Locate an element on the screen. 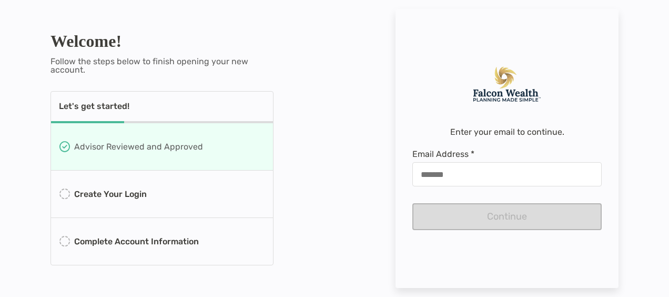 The height and width of the screenshot is (297, 669). p: Follow the steps below to finish opening your new account. is located at coordinates (162, 66).